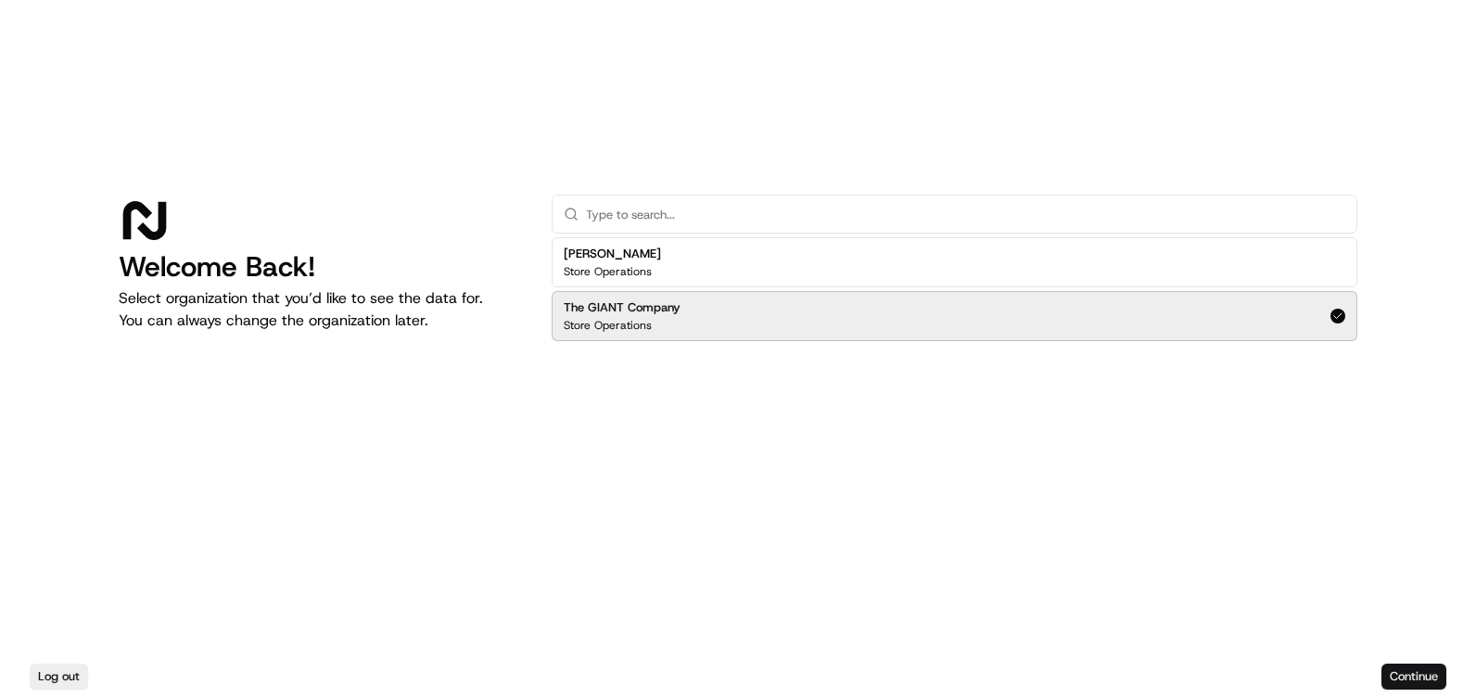 The image size is (1476, 697). I want to click on h1: Welcome Back!, so click(320, 267).